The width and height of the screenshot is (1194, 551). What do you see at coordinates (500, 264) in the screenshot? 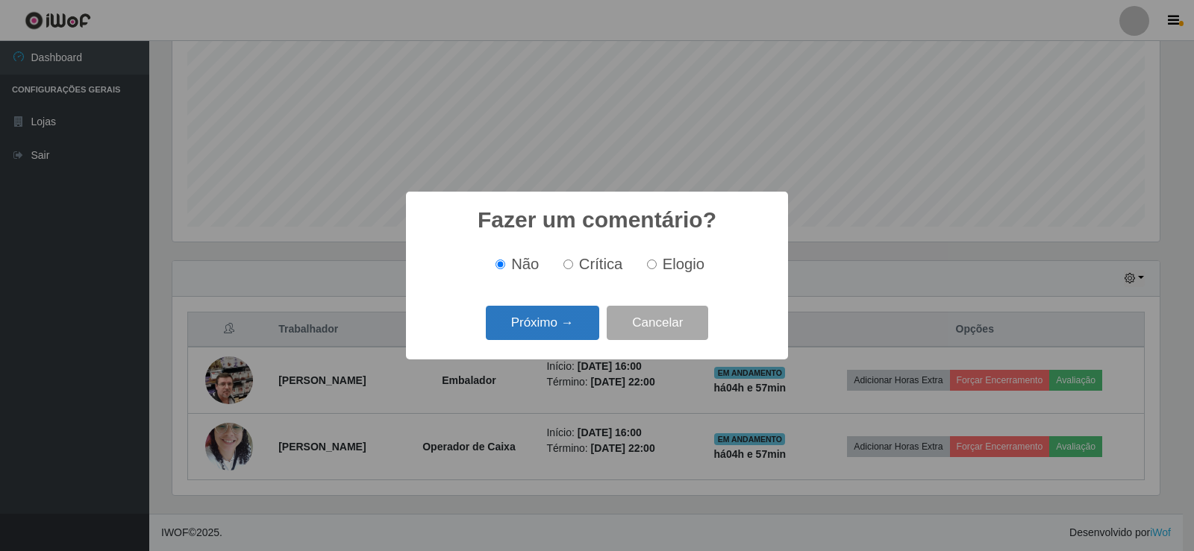
I see `input: Não` at bounding box center [500, 264].